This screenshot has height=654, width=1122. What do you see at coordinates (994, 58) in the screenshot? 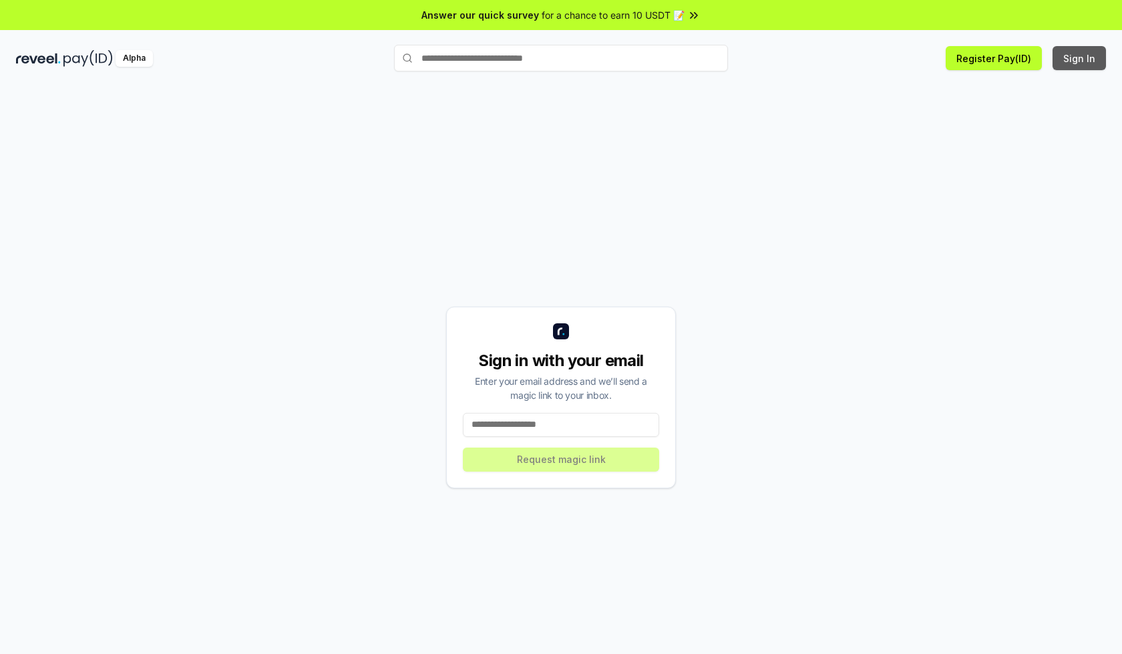
I see `button: Register Pay(ID)` at bounding box center [994, 58].